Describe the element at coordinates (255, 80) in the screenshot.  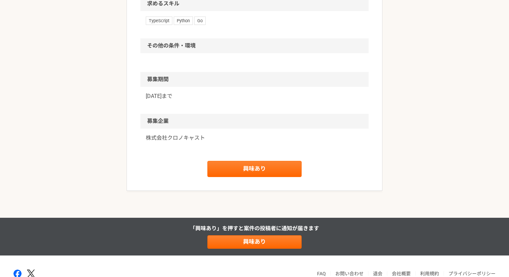
I see `h2: 募集期間` at that location.